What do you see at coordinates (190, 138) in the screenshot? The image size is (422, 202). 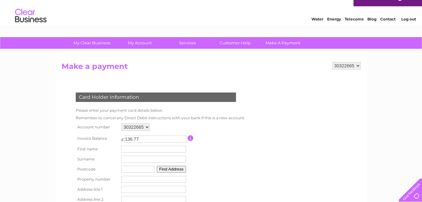 I see `input: Information` at bounding box center [190, 138].